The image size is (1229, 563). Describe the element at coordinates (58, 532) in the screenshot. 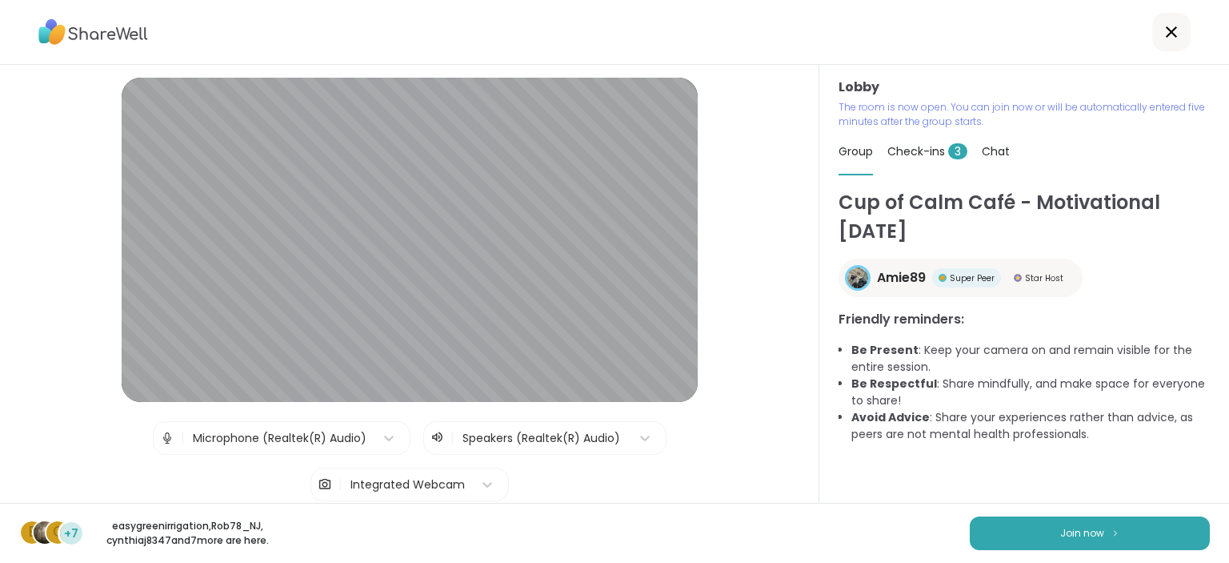

I see `span: c` at that location.